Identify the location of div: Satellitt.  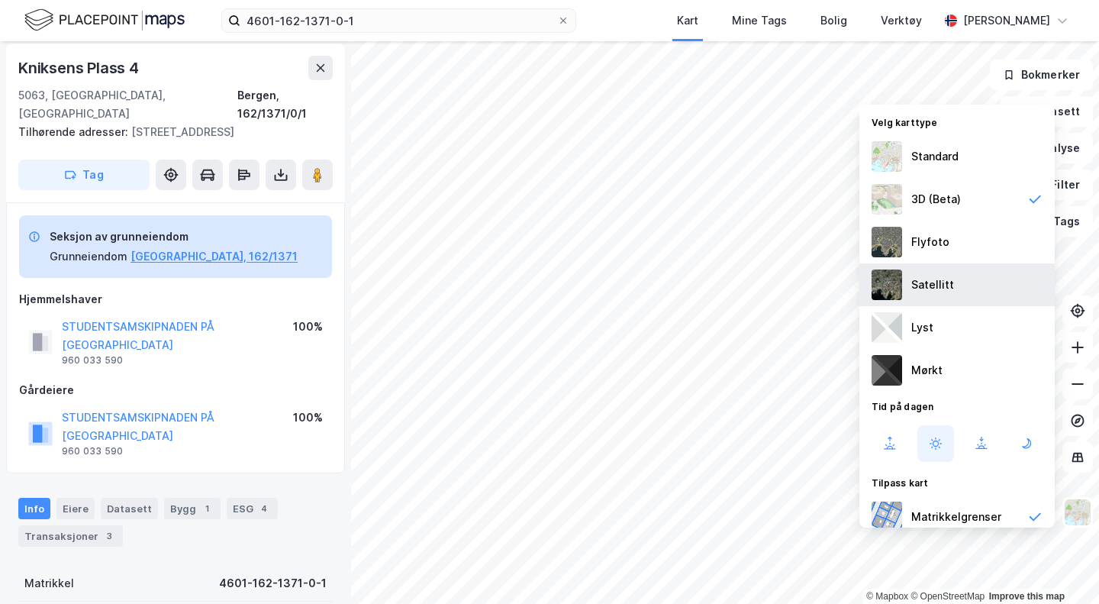
(933, 285).